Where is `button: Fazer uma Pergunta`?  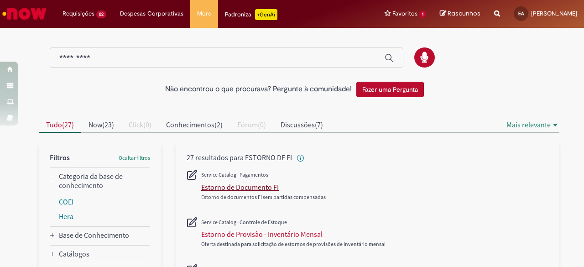
button: Fazer uma Pergunta is located at coordinates (390, 89).